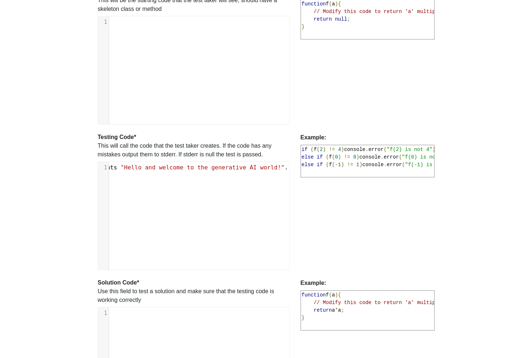 This screenshot has width=532, height=358. What do you see at coordinates (410, 150) in the screenshot?
I see `span: "f(2) is not 4"` at bounding box center [410, 150].